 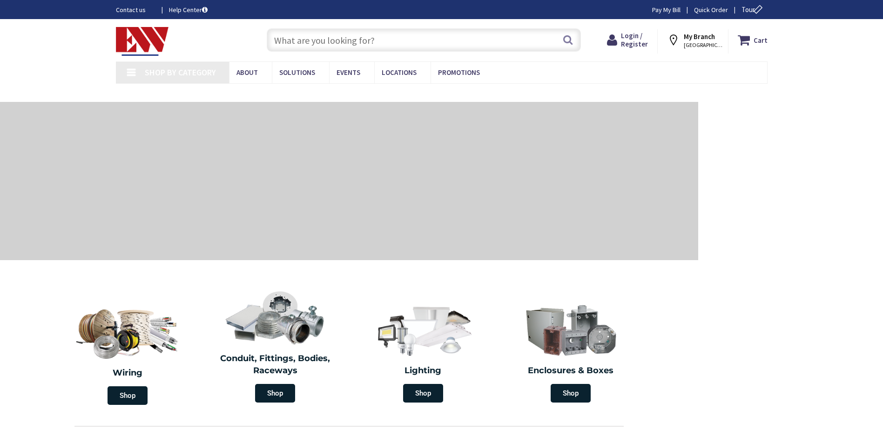 What do you see at coordinates (276, 365) in the screenshot?
I see `h2: Conduit, Fittings, Bodies, Raceways` at bounding box center [276, 365].